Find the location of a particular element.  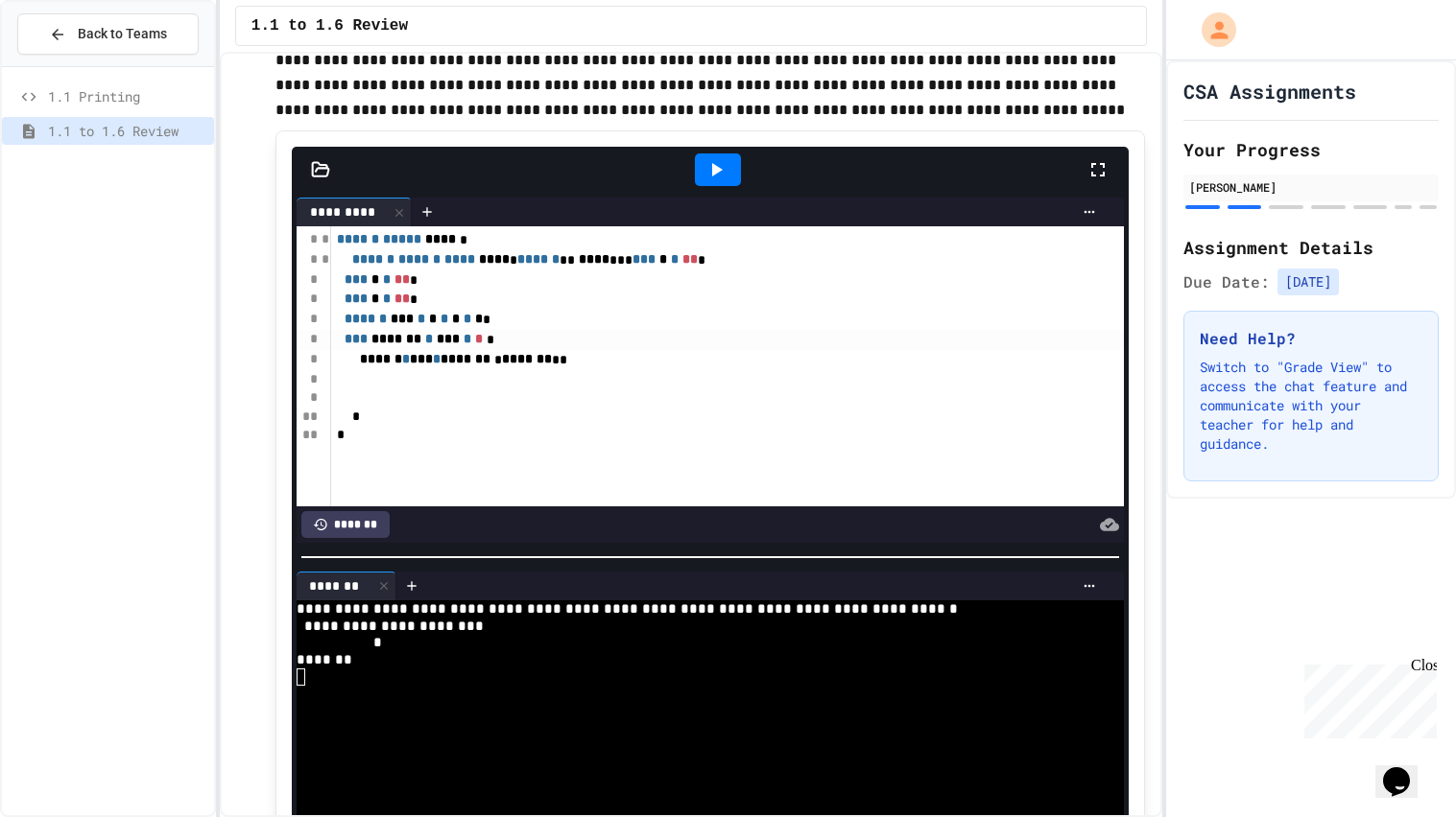

h1: CSA Assignments is located at coordinates (1269, 91).